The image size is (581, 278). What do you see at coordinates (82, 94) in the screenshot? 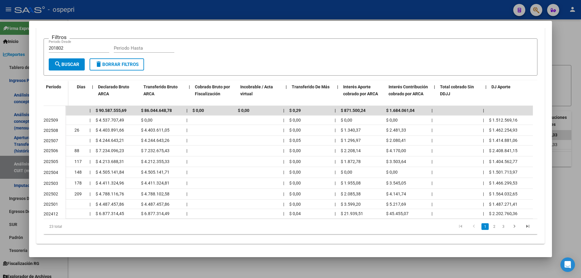
I see `datatable-header-cell: Dias` at bounding box center [82, 94].